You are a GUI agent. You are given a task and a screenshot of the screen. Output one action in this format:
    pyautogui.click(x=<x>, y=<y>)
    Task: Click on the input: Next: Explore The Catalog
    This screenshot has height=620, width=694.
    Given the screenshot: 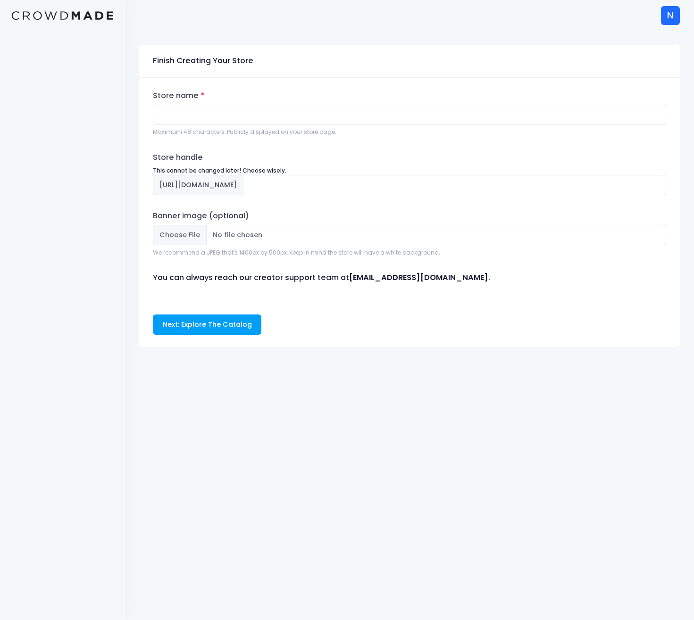 What is the action you would take?
    pyautogui.click(x=207, y=324)
    